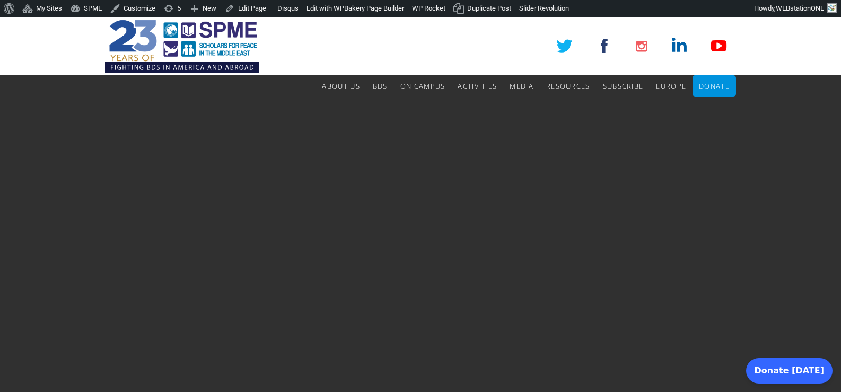 The width and height of the screenshot is (841, 392). Describe the element at coordinates (477, 86) in the screenshot. I see `span: Activities` at that location.